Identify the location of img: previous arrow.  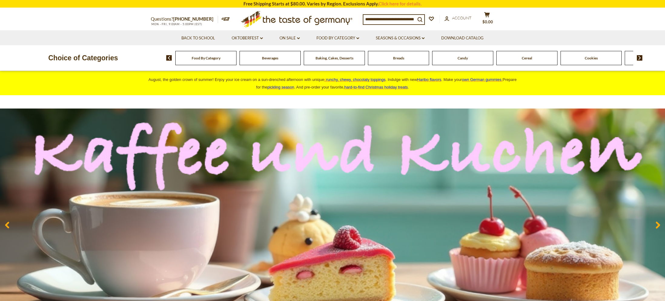
(169, 58).